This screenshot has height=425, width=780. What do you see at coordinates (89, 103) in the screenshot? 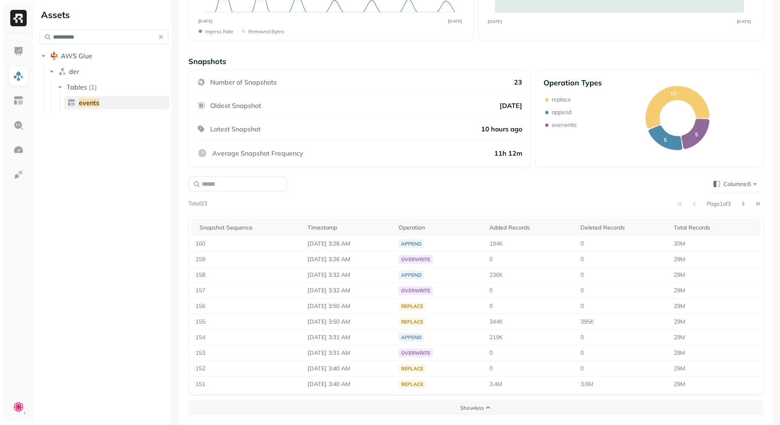
I see `span: events` at bounding box center [89, 103].